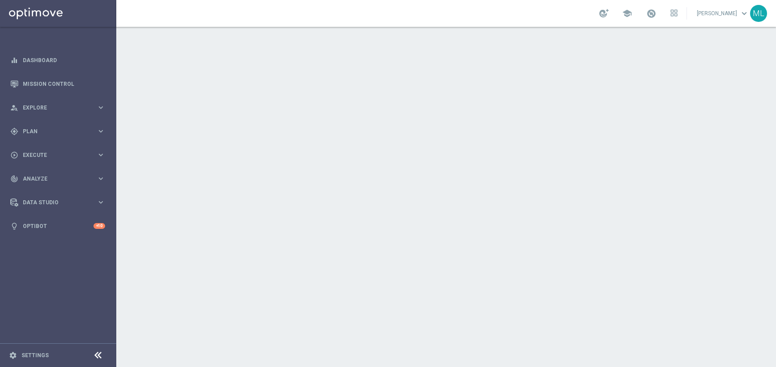  What do you see at coordinates (58, 84) in the screenshot?
I see `div: Mission Control` at bounding box center [58, 84].